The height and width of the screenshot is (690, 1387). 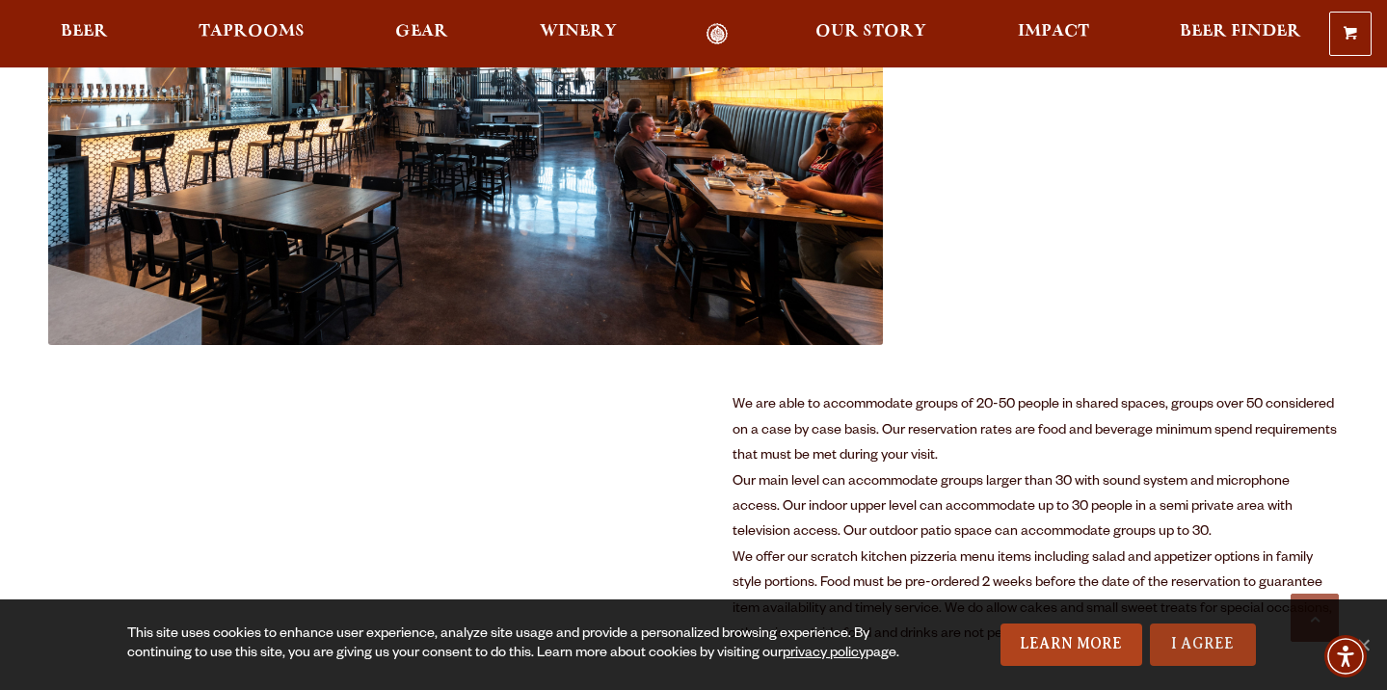 I want to click on a: Winery, so click(x=578, y=34).